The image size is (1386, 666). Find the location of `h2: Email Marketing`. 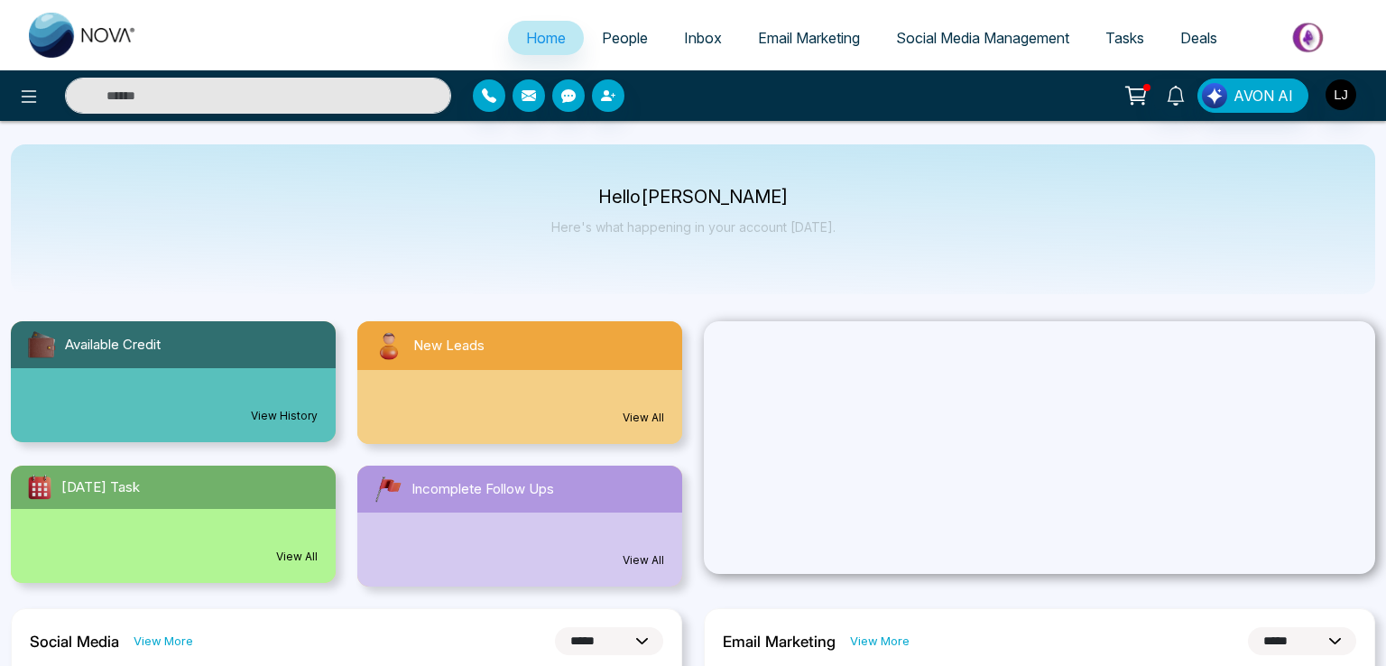

h2: Email Marketing is located at coordinates (779, 642).